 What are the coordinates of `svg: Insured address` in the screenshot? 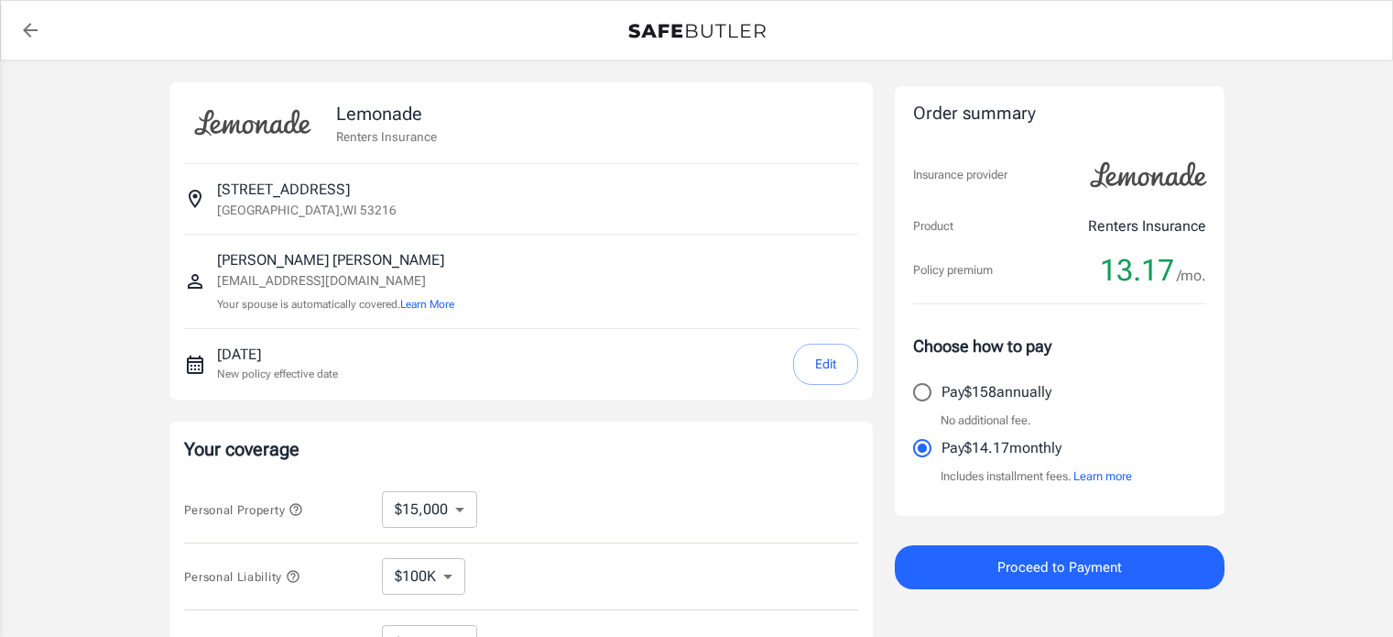 It's located at (195, 199).